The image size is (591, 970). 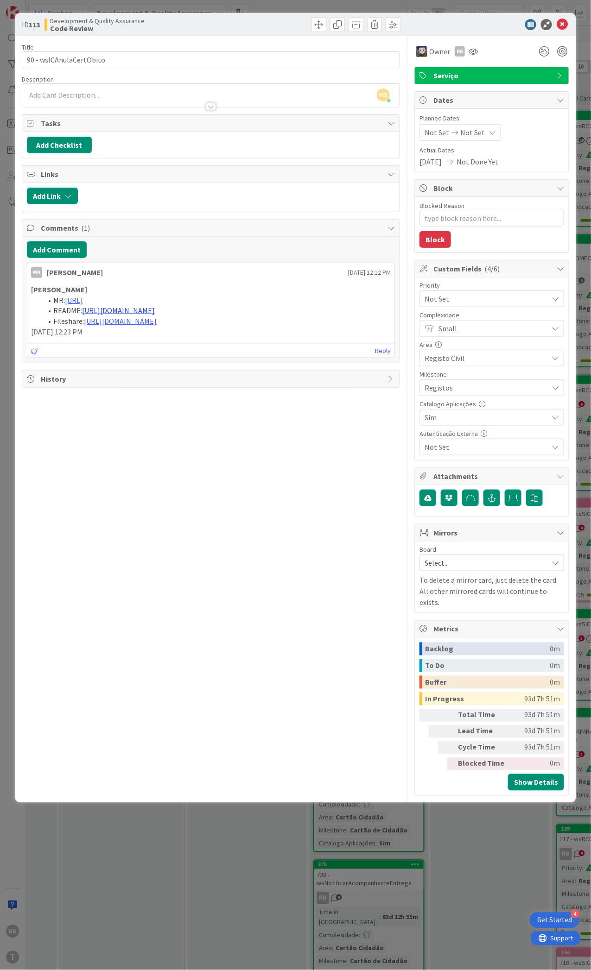 What do you see at coordinates (69, 321) in the screenshot?
I see `span: Fileshare:` at bounding box center [69, 321].